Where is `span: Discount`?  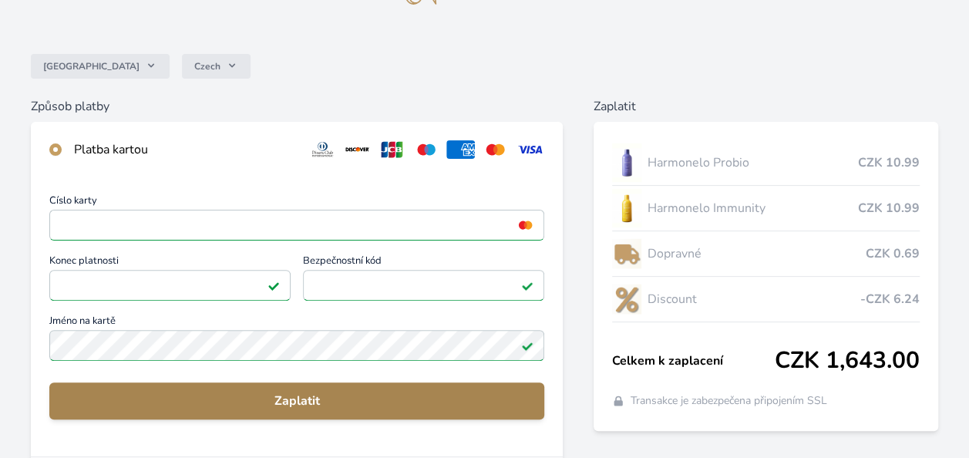
span: Discount is located at coordinates (754, 299).